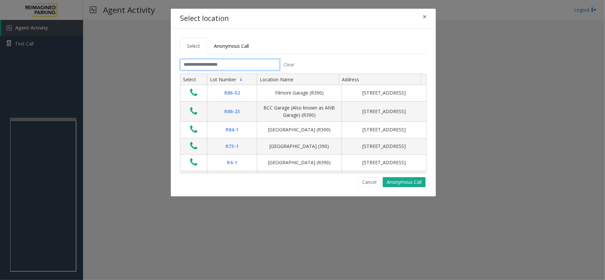 The width and height of the screenshot is (605, 280). I want to click on span: Address, so click(350, 79).